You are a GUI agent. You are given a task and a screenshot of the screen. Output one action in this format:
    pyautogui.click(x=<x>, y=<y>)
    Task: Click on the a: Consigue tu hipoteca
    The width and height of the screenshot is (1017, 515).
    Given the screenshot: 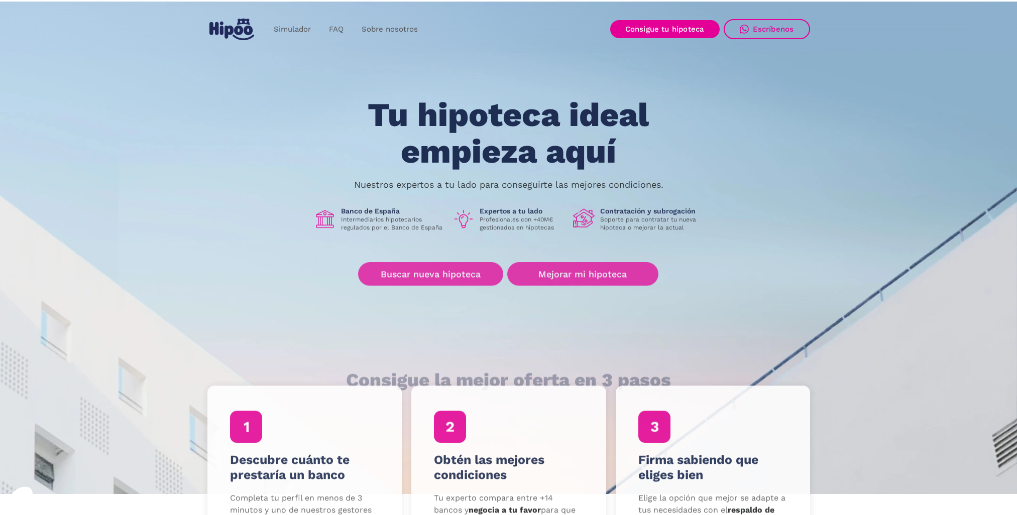 What is the action you would take?
    pyautogui.click(x=665, y=29)
    